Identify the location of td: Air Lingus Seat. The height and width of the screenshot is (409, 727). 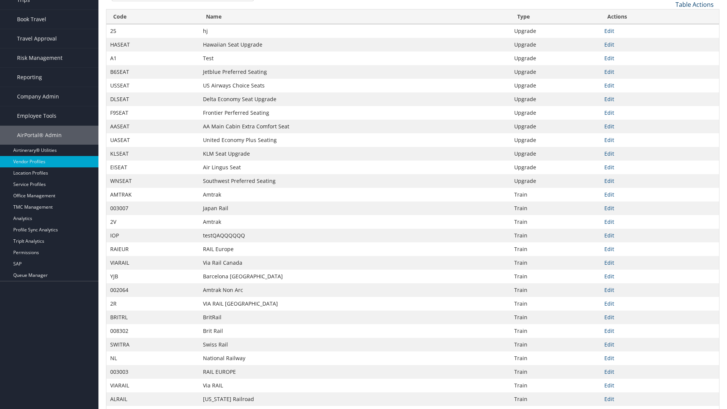
(355, 167).